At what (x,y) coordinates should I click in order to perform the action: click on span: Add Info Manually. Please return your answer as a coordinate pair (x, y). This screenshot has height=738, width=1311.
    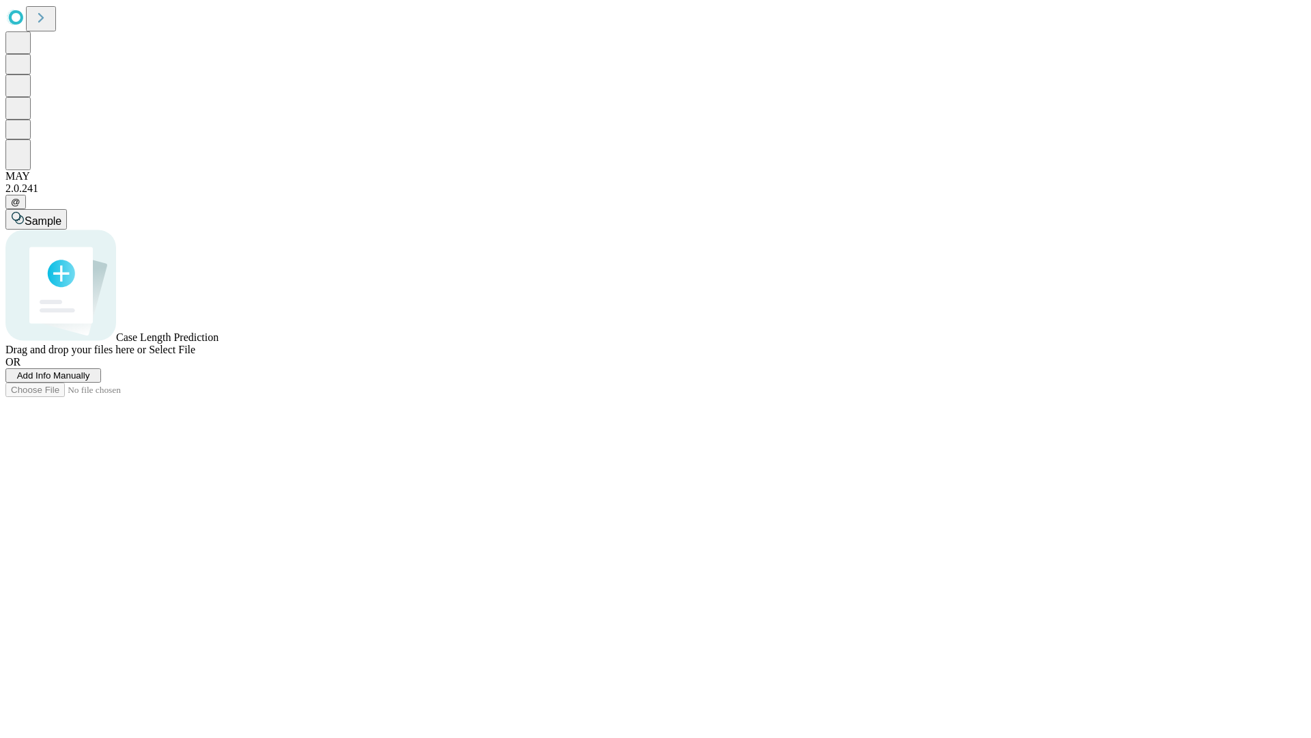
    Looking at the image, I should click on (53, 375).